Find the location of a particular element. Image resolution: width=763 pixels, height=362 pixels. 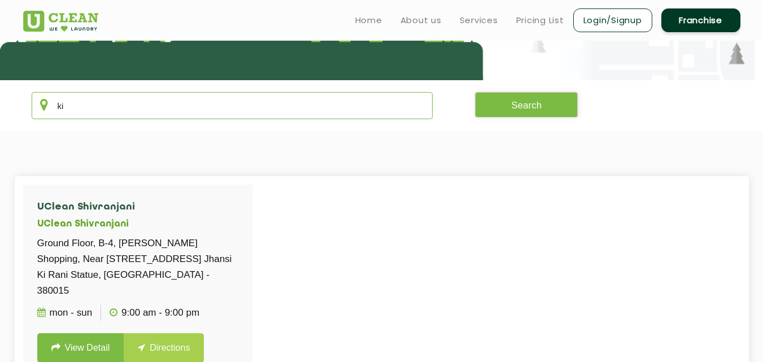

a: Pricing List is located at coordinates (540, 20).